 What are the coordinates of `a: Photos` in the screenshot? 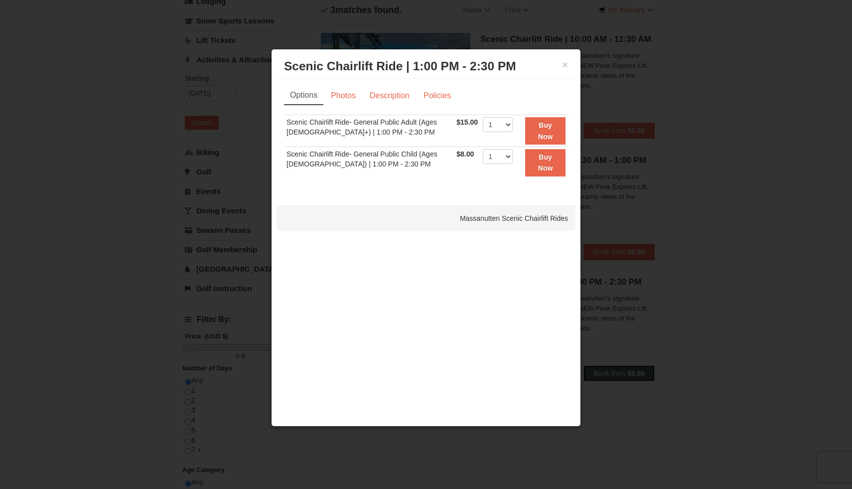 It's located at (343, 96).